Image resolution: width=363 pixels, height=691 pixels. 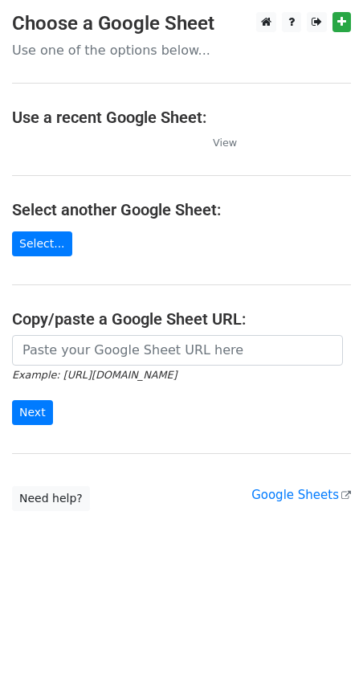 What do you see at coordinates (217, 142) in the screenshot?
I see `a: View` at bounding box center [217, 142].